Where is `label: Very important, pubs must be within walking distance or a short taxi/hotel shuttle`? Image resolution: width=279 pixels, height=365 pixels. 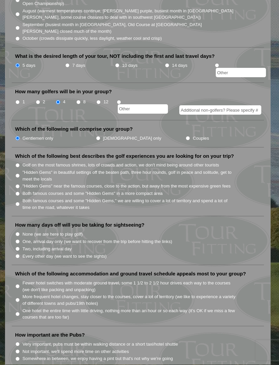 label: Very important, pubs must be within walking distance or a short taxi/hotel shuttle is located at coordinates (100, 344).